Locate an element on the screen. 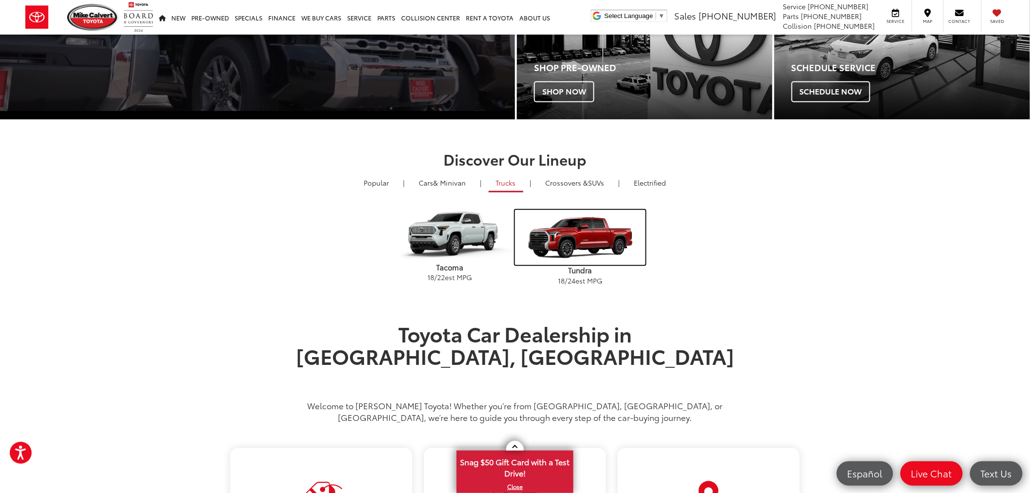 The image size is (1030, 493). span: 22 is located at coordinates (441, 277).